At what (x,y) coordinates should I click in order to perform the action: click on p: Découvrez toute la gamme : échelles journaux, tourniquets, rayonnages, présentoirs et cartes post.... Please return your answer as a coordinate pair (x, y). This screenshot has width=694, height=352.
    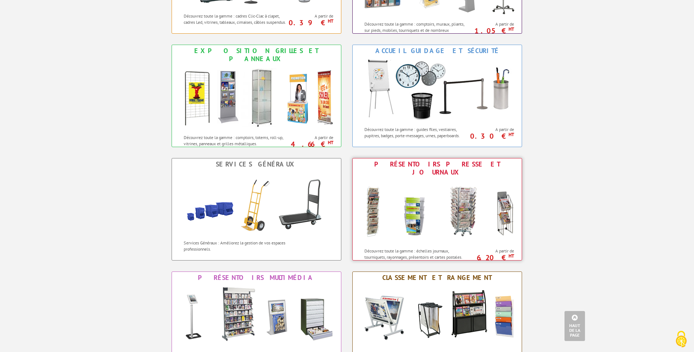
    Looking at the image, I should click on (416, 254).